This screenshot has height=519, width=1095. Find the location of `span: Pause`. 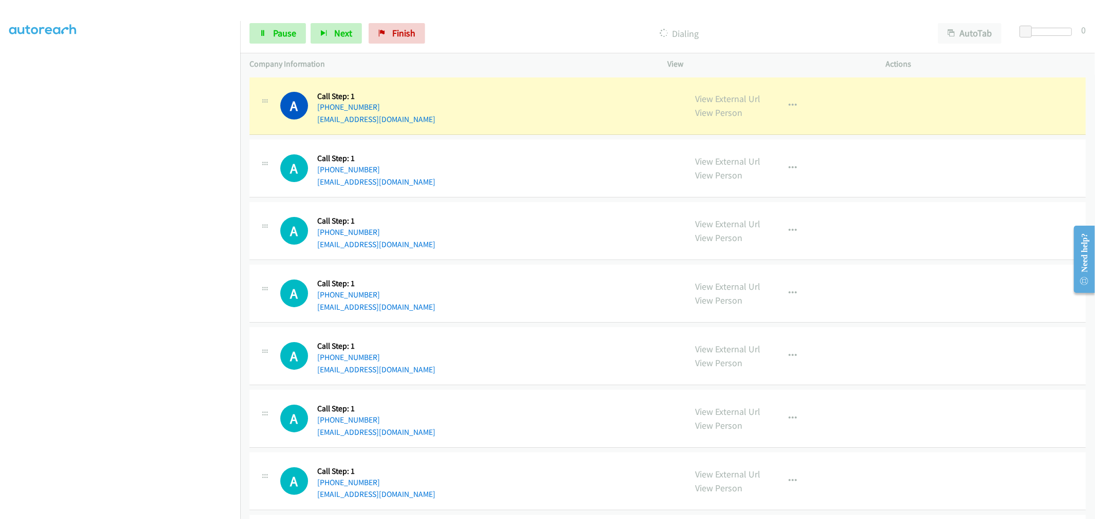

span: Pause is located at coordinates (284, 33).